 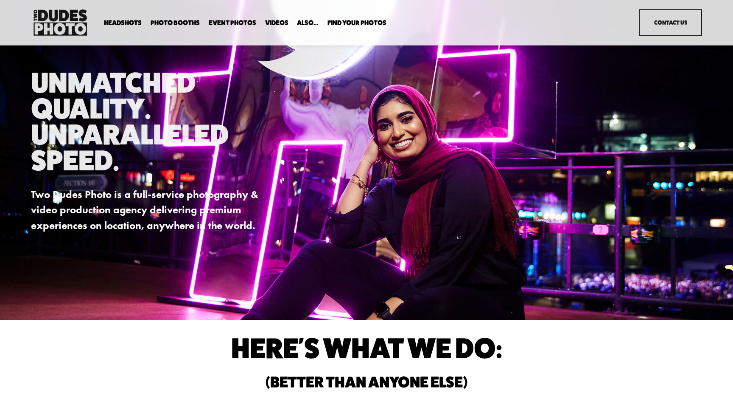 I want to click on span: Find Your Photos, so click(x=357, y=23).